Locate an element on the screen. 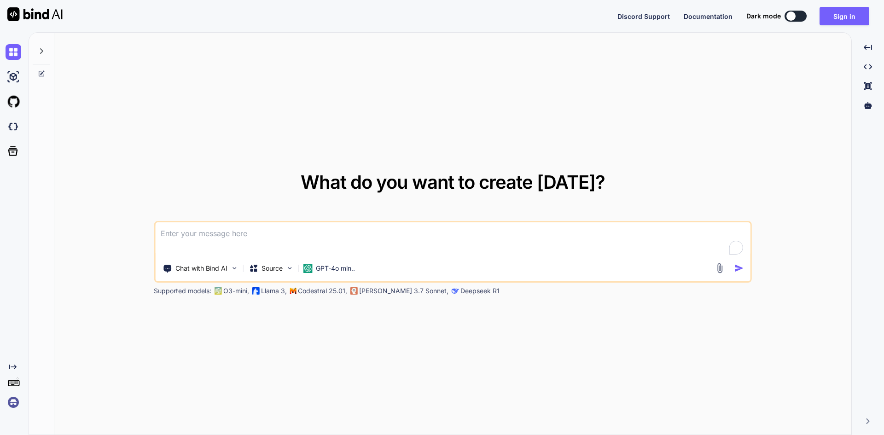 The image size is (884, 435). p: Codestral 25.01, is located at coordinates (322, 291).